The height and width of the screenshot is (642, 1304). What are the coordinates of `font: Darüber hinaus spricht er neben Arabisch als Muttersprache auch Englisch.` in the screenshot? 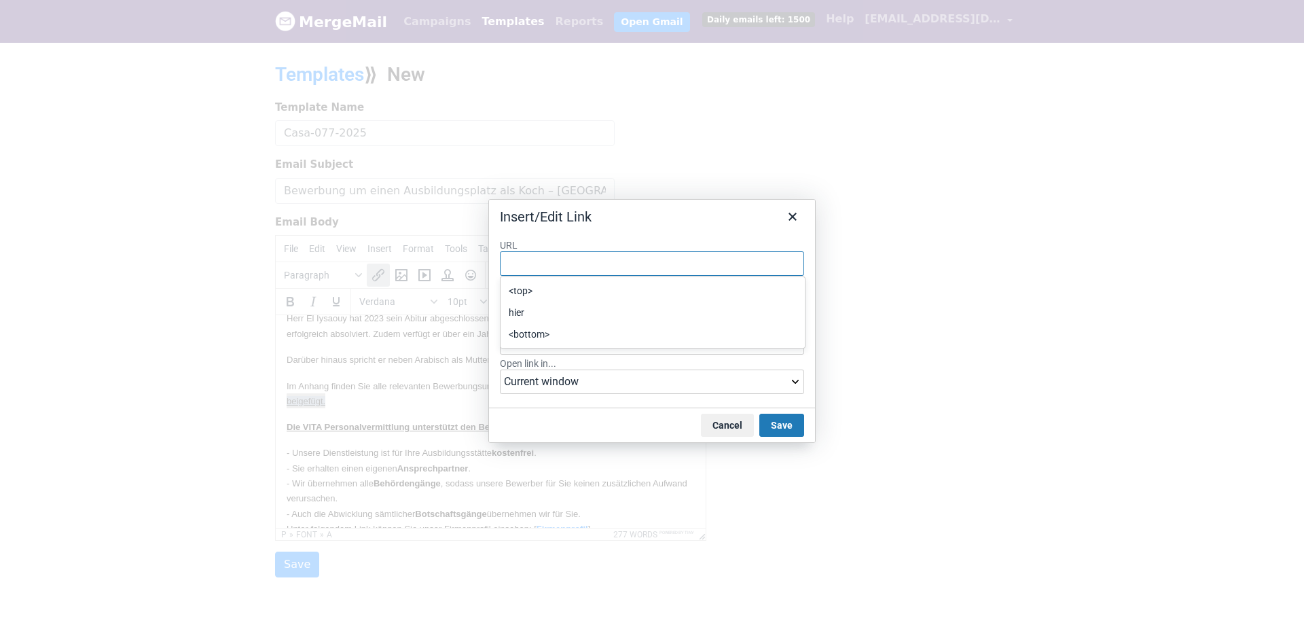 It's located at (158, 44).